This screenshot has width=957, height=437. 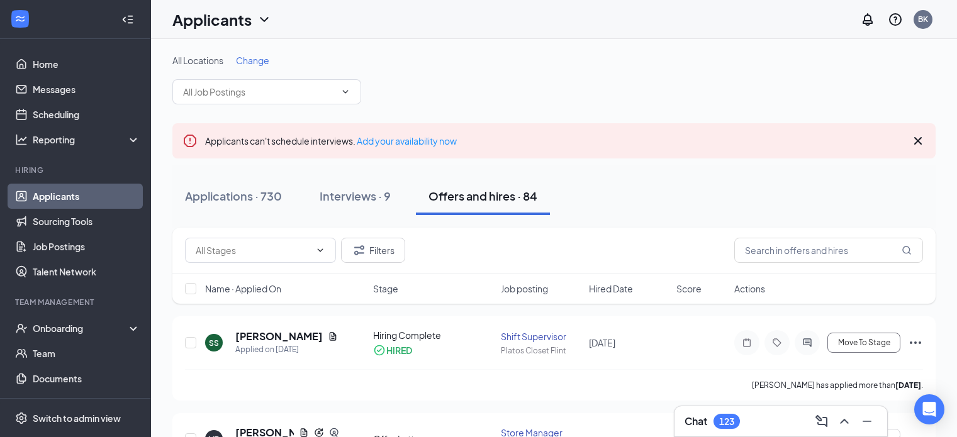 I want to click on svg: Cross, so click(x=918, y=141).